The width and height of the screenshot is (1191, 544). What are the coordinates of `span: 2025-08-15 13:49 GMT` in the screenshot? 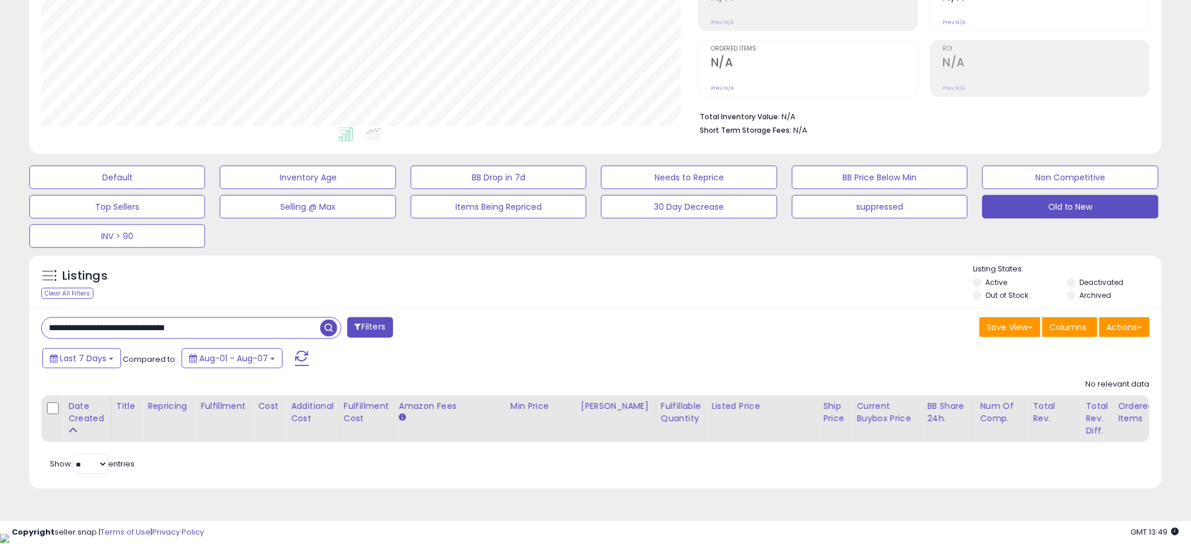 It's located at (1155, 532).